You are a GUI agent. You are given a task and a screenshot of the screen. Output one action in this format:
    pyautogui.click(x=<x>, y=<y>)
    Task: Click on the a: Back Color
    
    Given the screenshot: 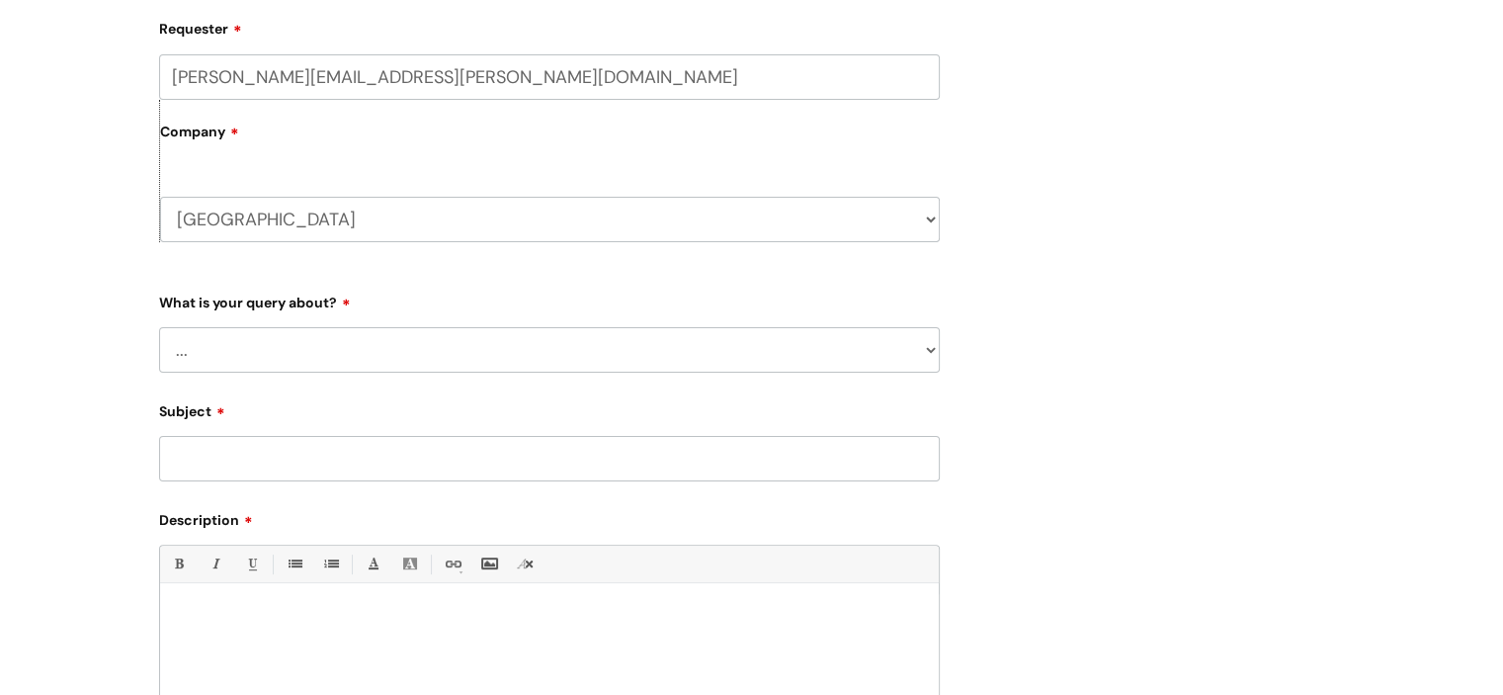 What is the action you would take?
    pyautogui.click(x=409, y=563)
    